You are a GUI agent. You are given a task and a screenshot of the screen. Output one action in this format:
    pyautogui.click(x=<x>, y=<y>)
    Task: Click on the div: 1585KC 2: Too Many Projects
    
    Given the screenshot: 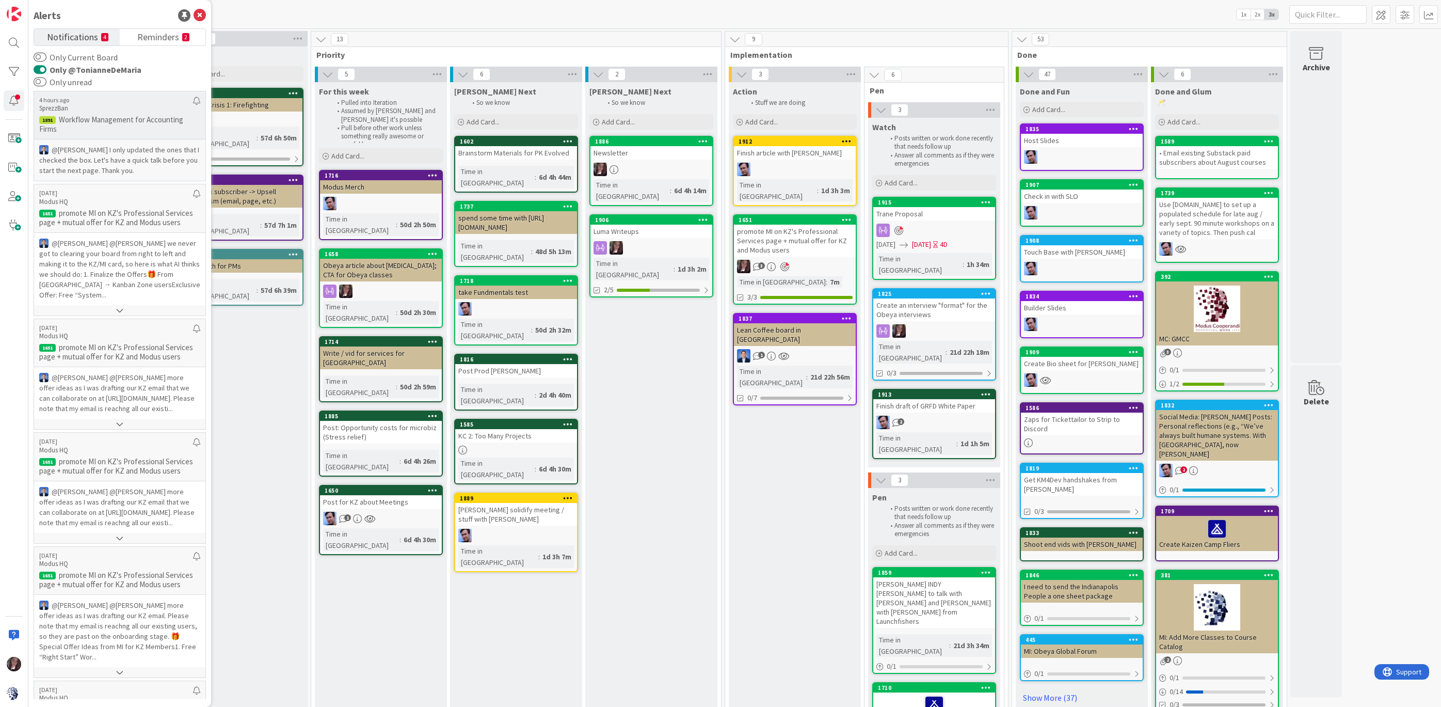 What is the action you would take?
    pyautogui.click(x=516, y=431)
    